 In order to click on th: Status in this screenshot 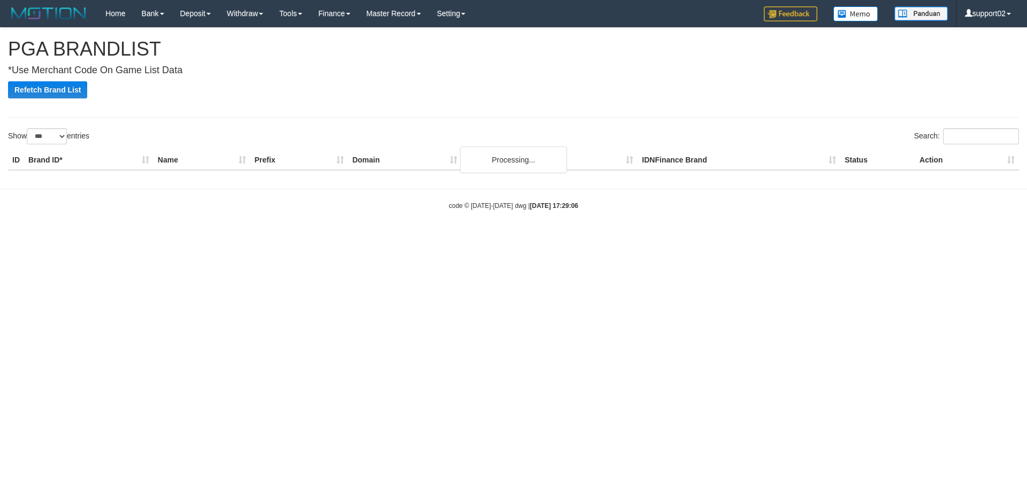, I will do `click(878, 160)`.